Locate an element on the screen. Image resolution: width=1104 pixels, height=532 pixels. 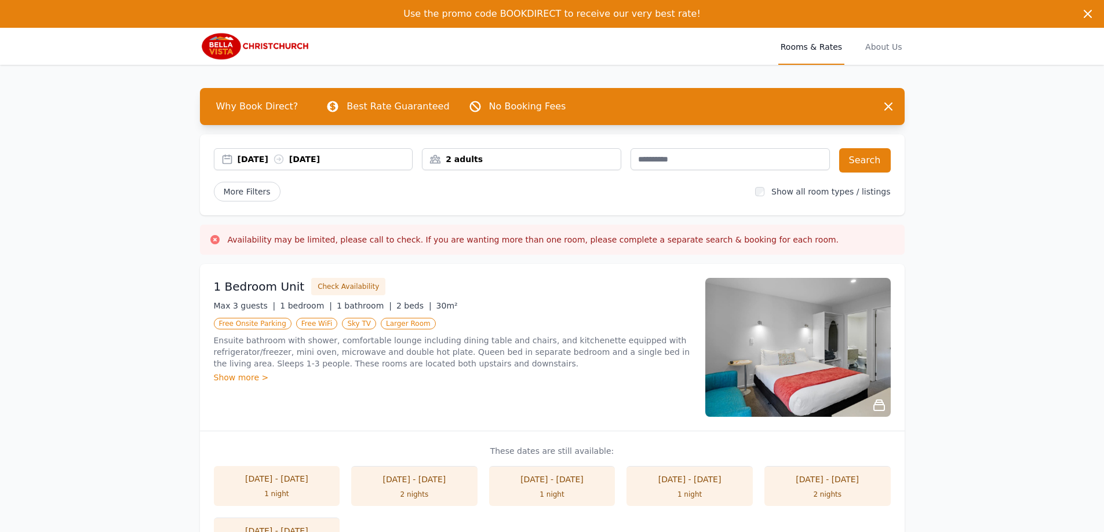
span: More Filters is located at coordinates (247, 192).